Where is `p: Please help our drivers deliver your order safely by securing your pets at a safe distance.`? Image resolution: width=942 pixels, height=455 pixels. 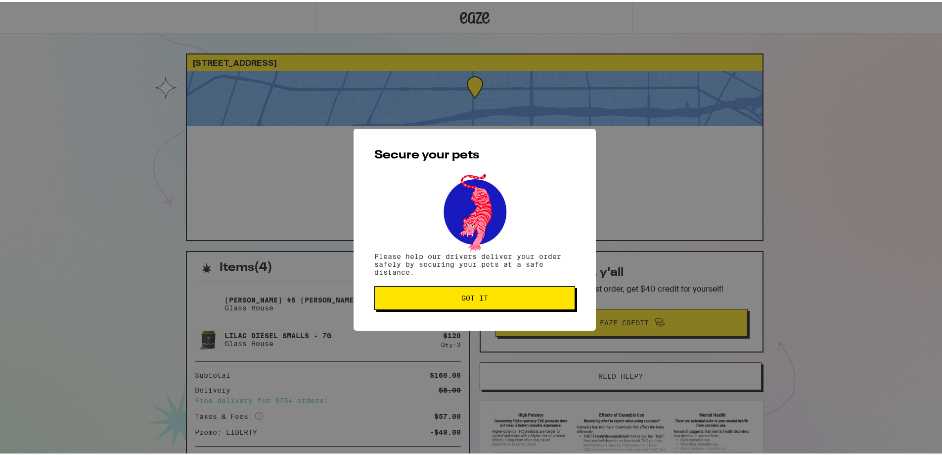
p: Please help our drivers deliver your order safely by securing your pets at a safe distance. is located at coordinates (475, 262).